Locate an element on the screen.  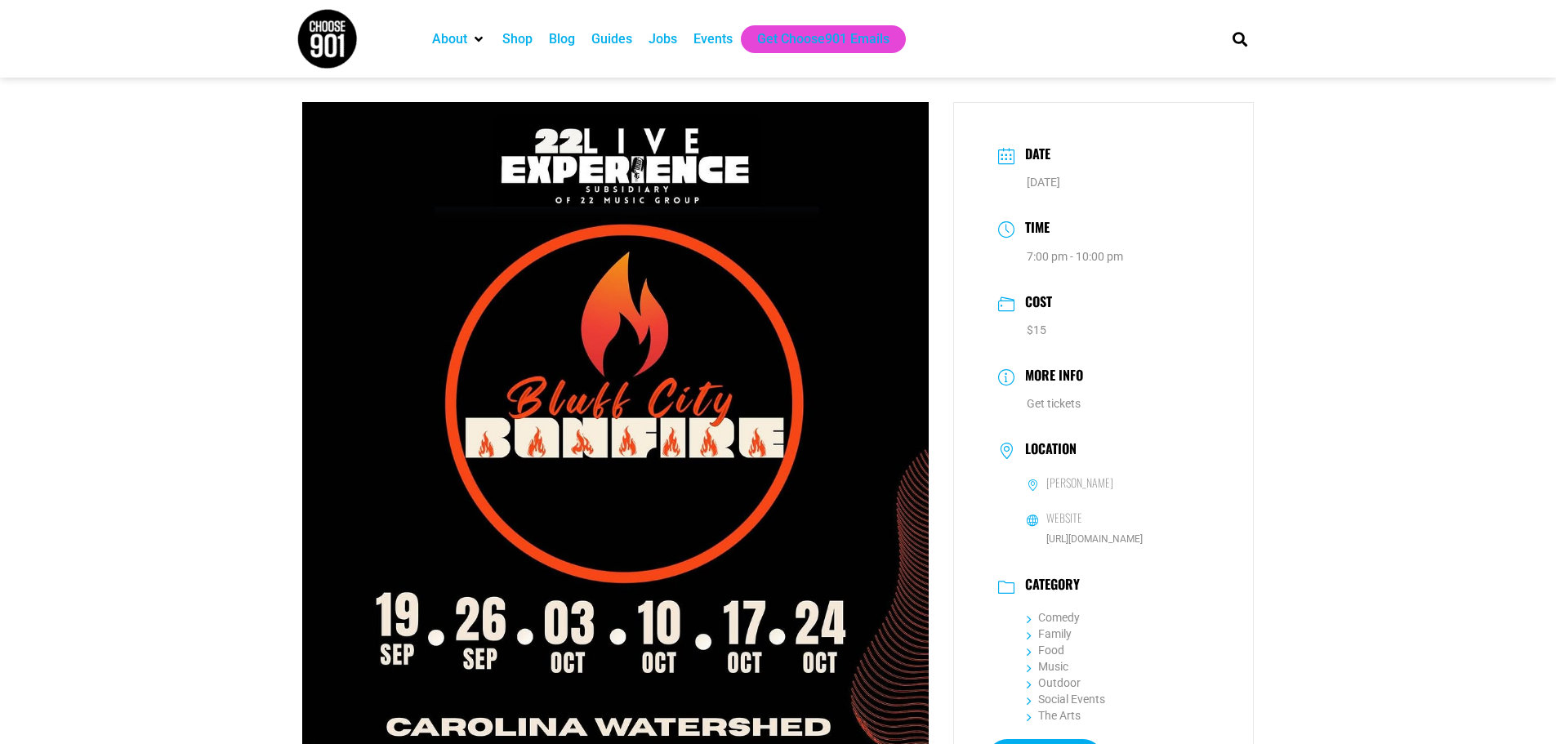
a: Guides is located at coordinates (612, 39).